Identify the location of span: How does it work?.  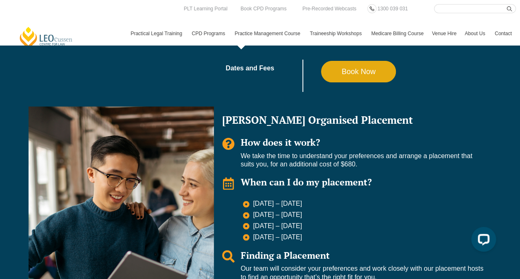
(280, 142).